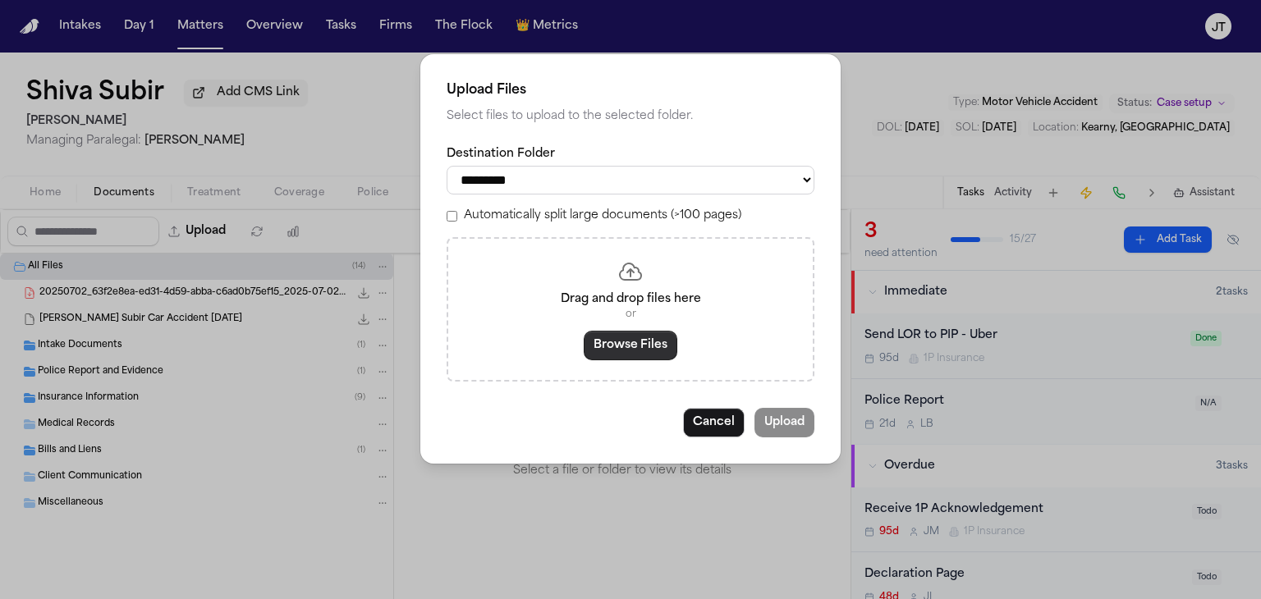 The height and width of the screenshot is (599, 1261). Describe the element at coordinates (630, 314) in the screenshot. I see `p: or` at that location.